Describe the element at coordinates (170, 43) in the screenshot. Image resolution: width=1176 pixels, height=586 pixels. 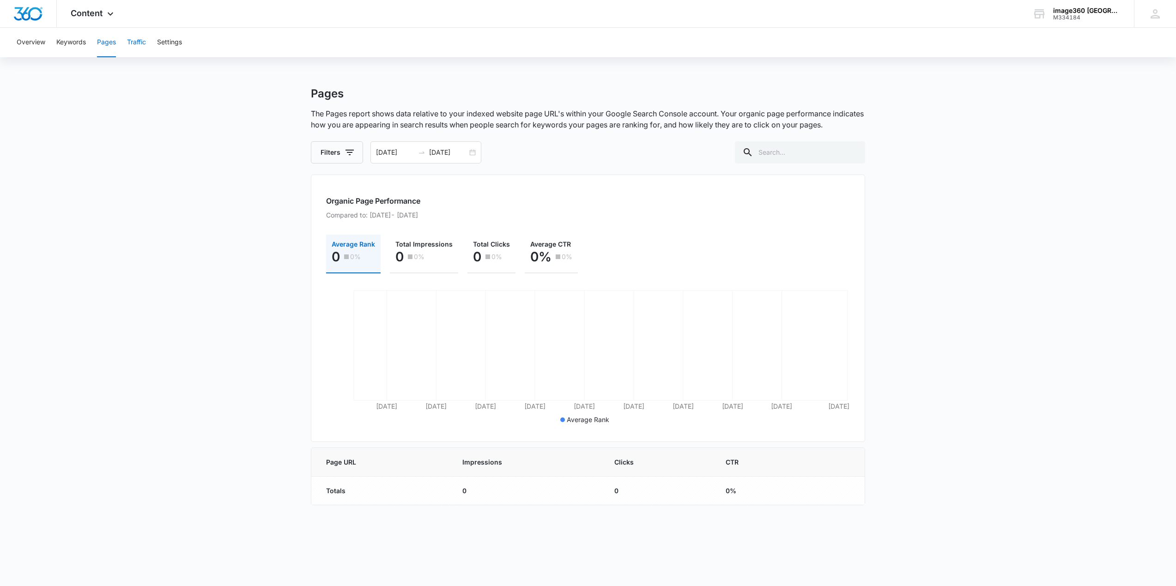
I see `button: Settings` at that location.